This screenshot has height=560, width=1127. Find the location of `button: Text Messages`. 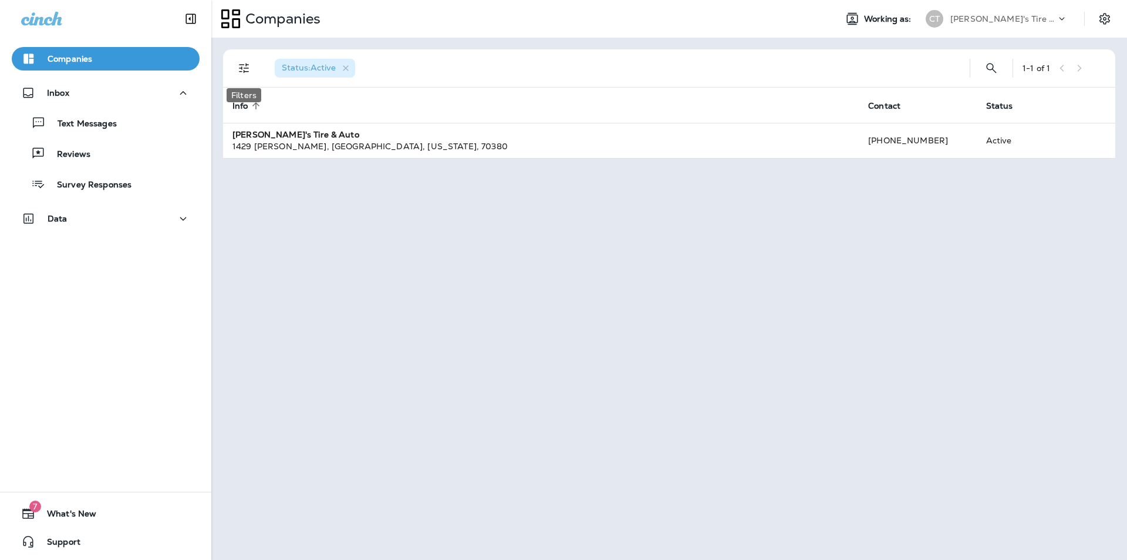

button: Text Messages is located at coordinates (106, 123).